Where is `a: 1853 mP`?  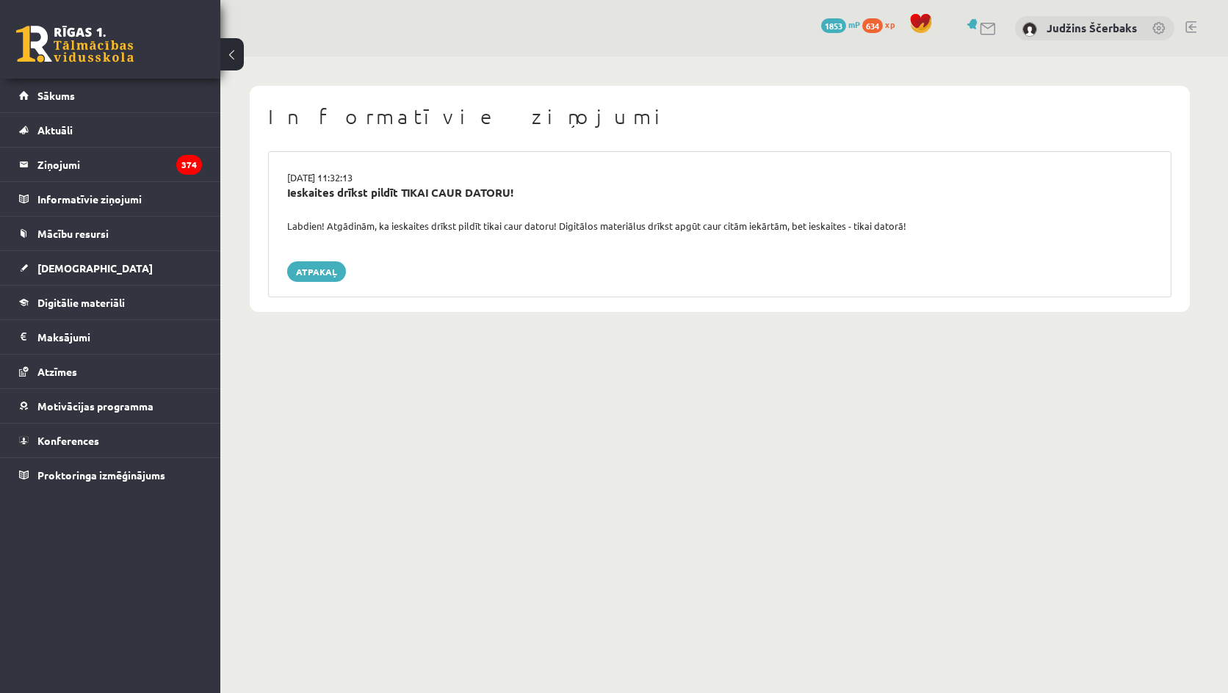
a: 1853 mP is located at coordinates (840, 24).